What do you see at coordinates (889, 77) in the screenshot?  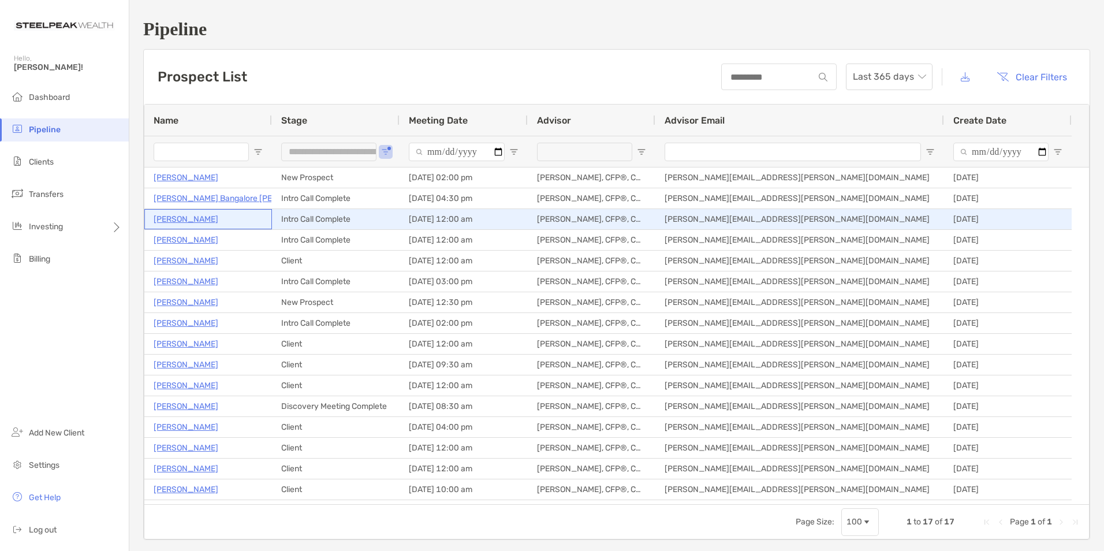 I see `span: Last 365 days` at bounding box center [889, 77].